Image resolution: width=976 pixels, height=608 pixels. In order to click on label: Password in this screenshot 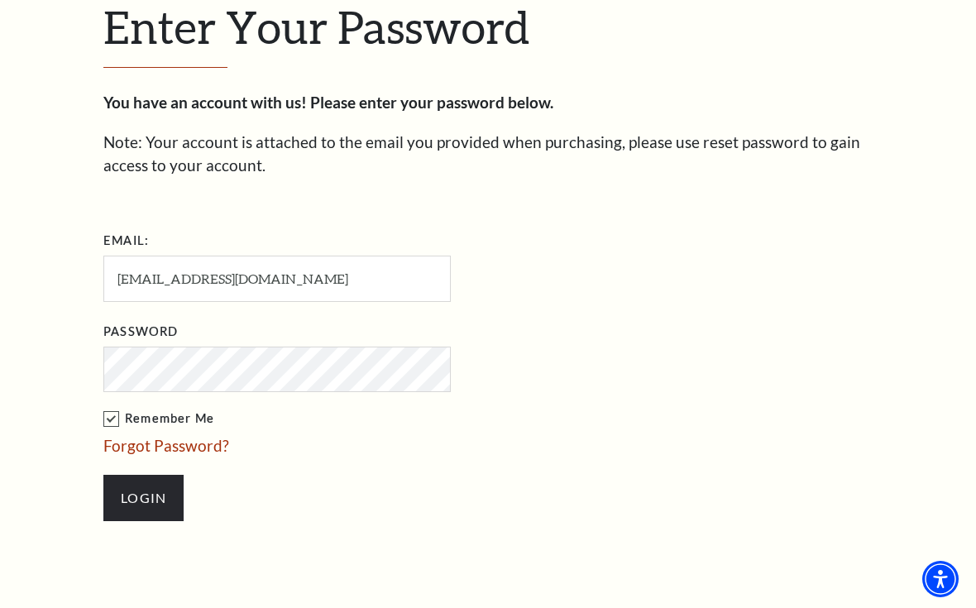, I will do `click(141, 332)`.